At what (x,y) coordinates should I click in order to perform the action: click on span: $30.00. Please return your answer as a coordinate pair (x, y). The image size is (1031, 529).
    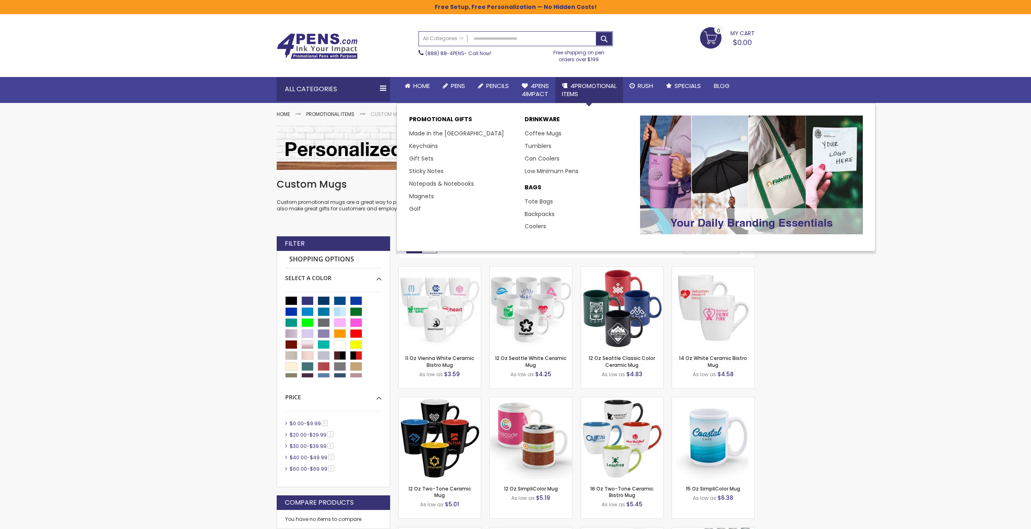
    Looking at the image, I should click on (298, 446).